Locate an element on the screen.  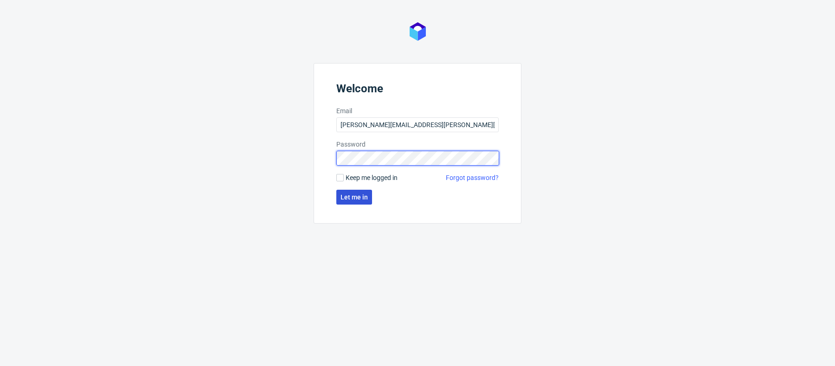
label: Email is located at coordinates (417, 111).